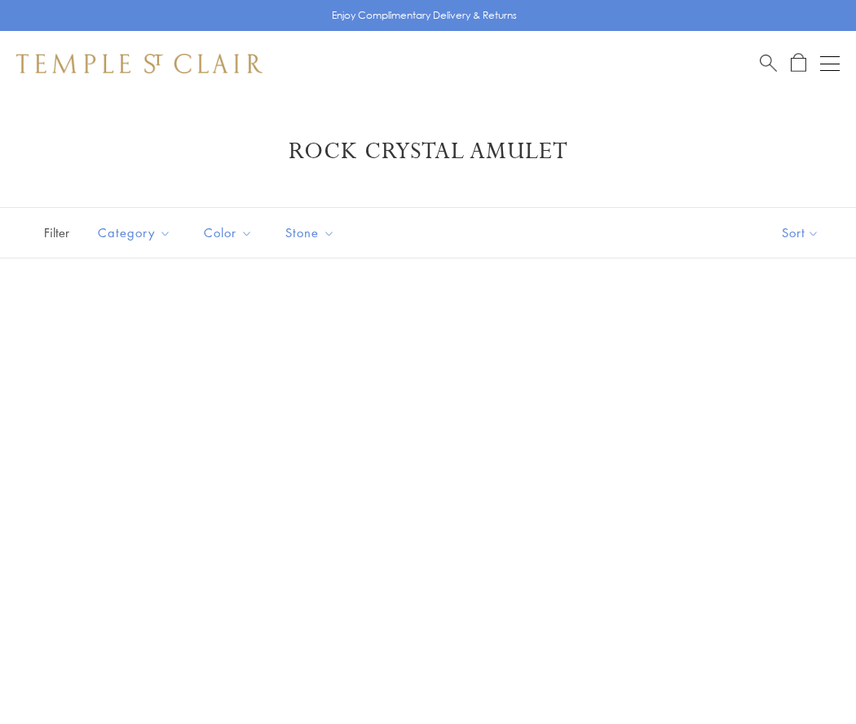  I want to click on a: Search, so click(768, 63).